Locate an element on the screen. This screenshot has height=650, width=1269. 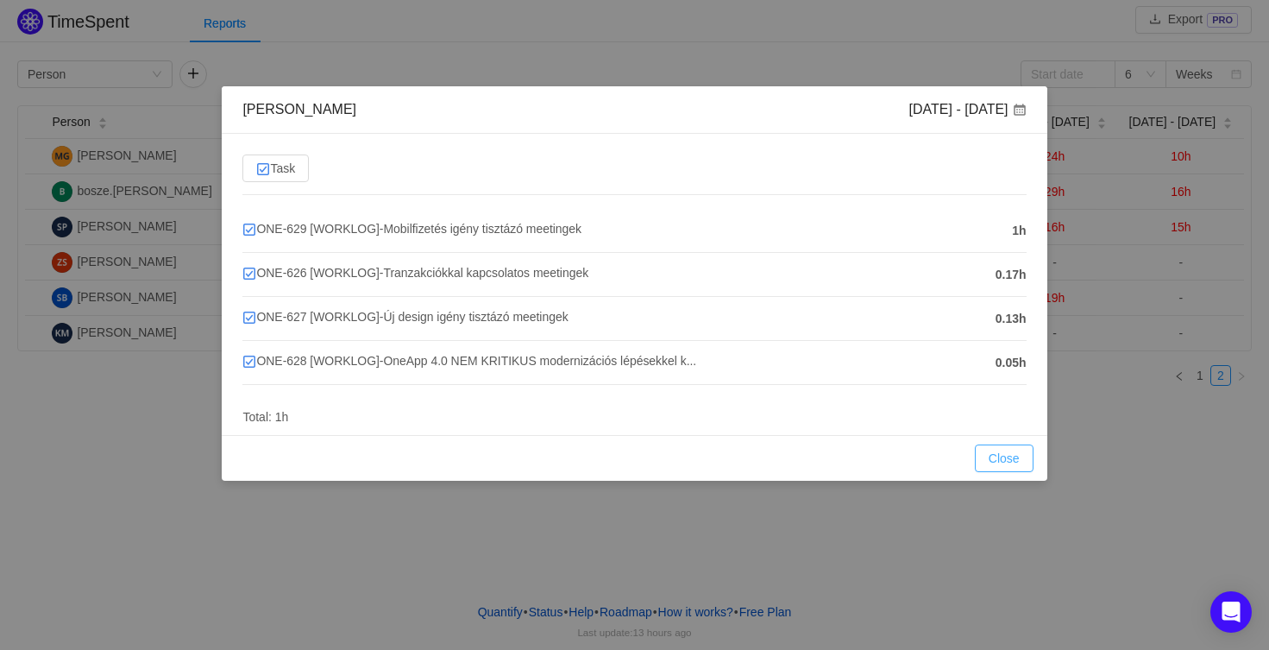
span: 0.05h is located at coordinates (1011, 362).